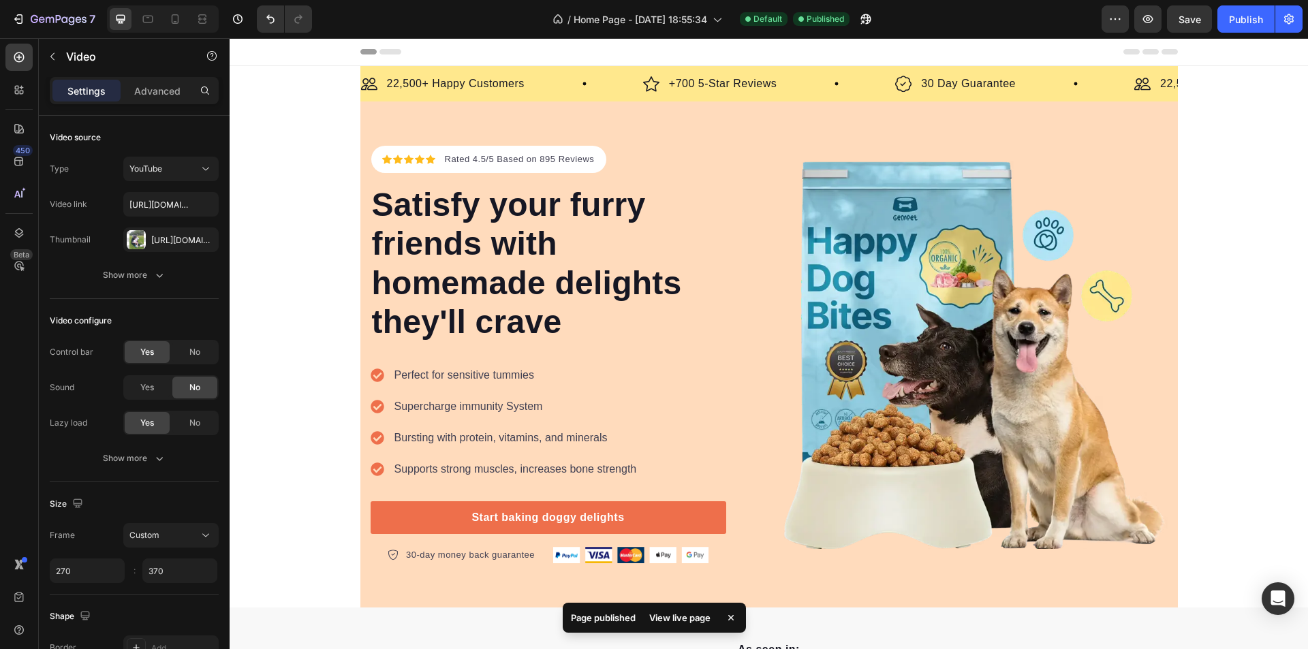 Image resolution: width=1308 pixels, height=649 pixels. I want to click on p: Page published, so click(603, 618).